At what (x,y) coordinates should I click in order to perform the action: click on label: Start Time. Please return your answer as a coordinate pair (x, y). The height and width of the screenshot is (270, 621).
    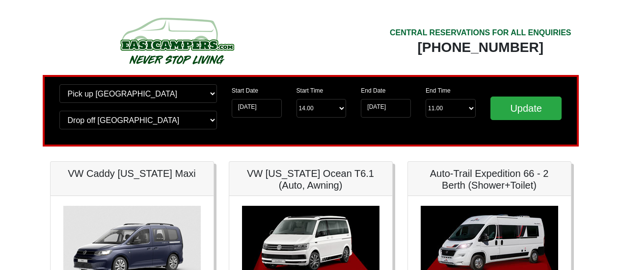
    Looking at the image, I should click on (310, 91).